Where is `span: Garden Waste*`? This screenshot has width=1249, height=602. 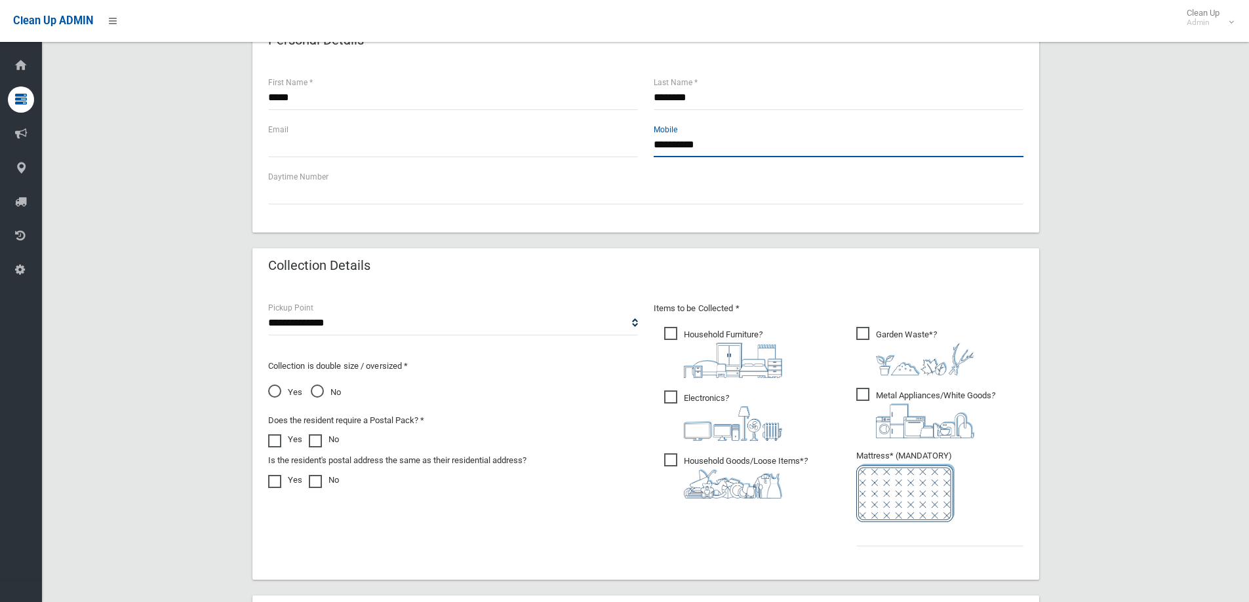
span: Garden Waste* is located at coordinates (915, 351).